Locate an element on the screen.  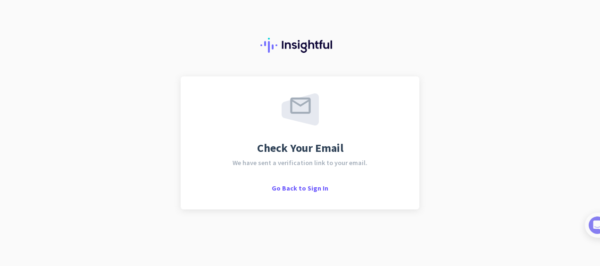
img: email-sent is located at coordinates (300, 109).